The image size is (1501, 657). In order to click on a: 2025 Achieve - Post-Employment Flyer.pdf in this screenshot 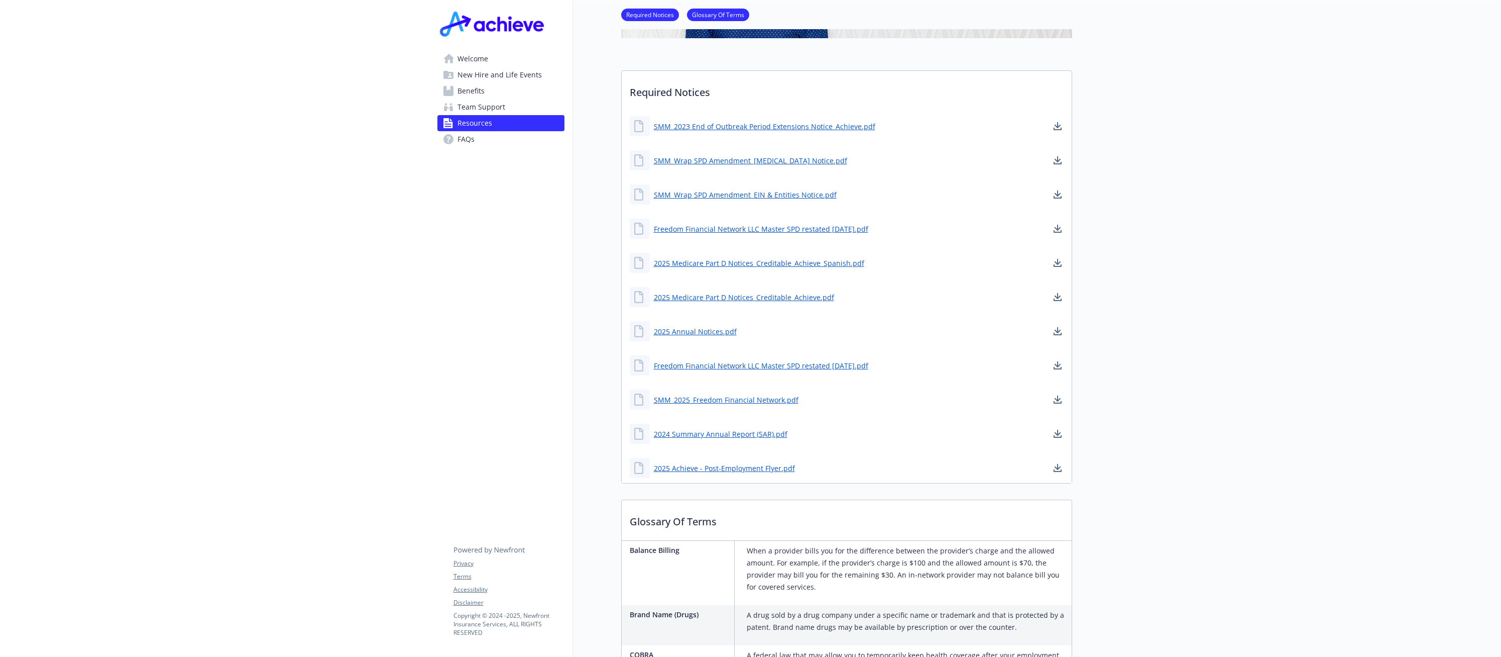, I will do `click(724, 468)`.